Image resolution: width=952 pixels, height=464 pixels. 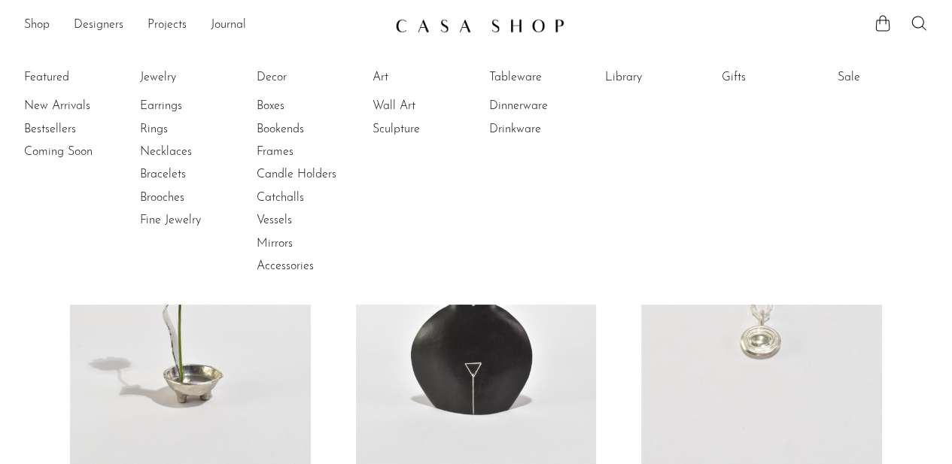 What do you see at coordinates (313, 152) in the screenshot?
I see `a: Frames` at bounding box center [313, 152].